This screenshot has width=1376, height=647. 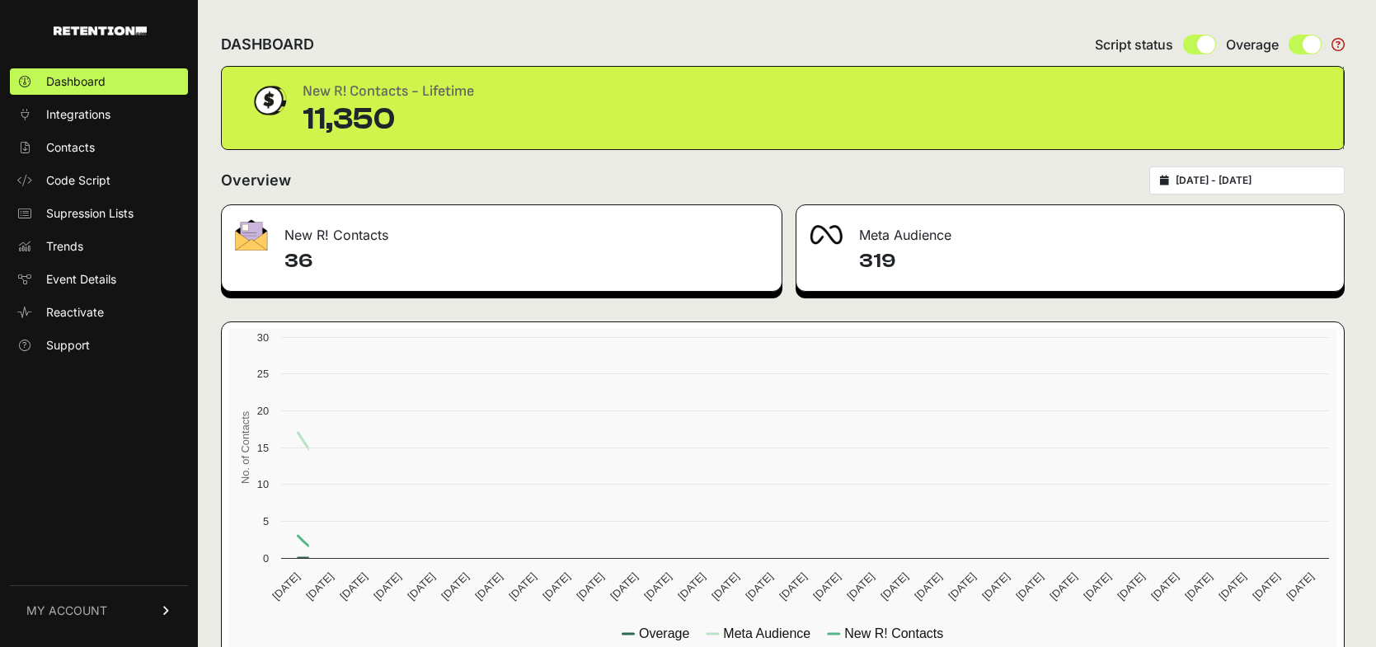 What do you see at coordinates (526, 261) in the screenshot?
I see `h4: 36` at bounding box center [526, 261].